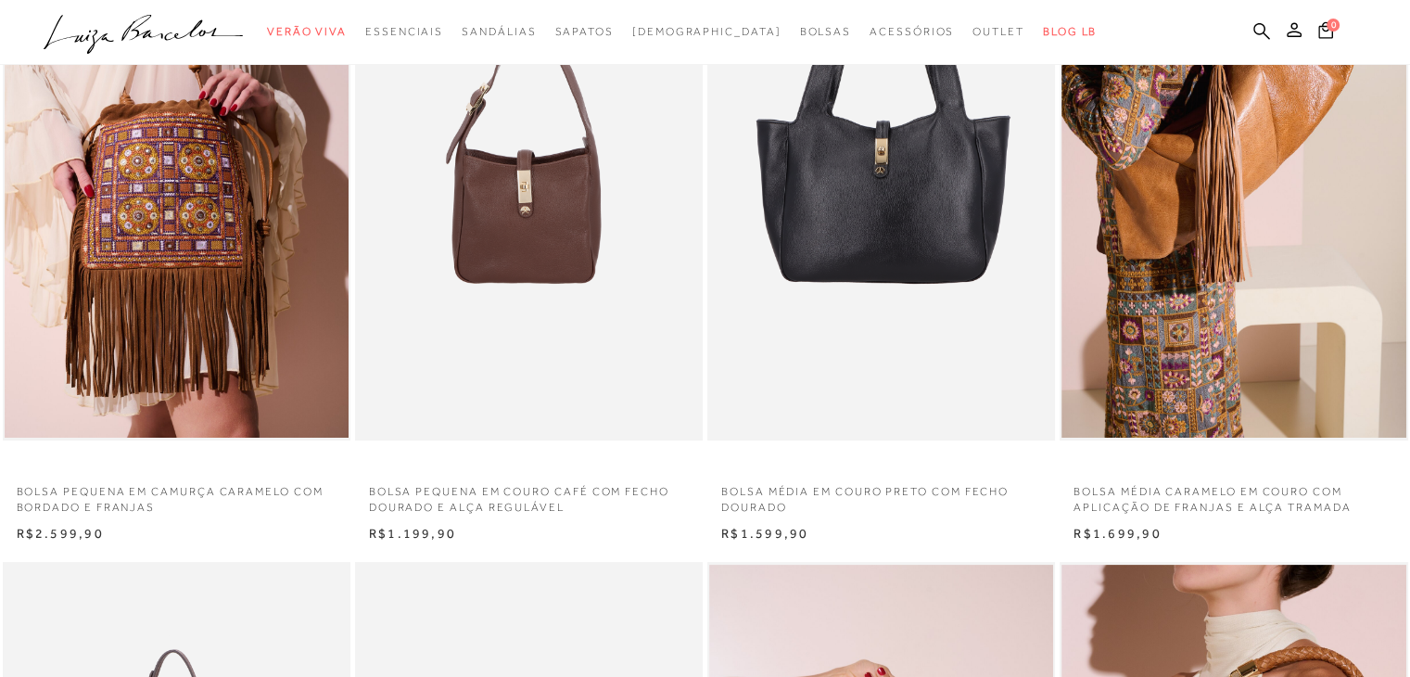  Describe the element at coordinates (176, 494) in the screenshot. I see `p: BOLSA PEQUENA EM CAMURÇA CARAMELO COM BORDADO E FRANJAS` at that location.